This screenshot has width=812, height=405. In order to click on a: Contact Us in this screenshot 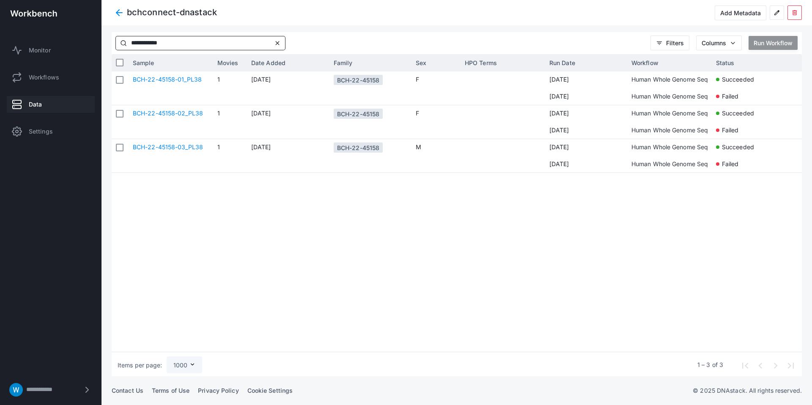, I will do `click(127, 390)`.